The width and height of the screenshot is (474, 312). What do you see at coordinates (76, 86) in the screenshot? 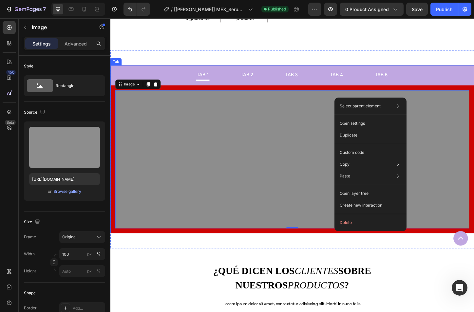
I see `div: Rectangle` at bounding box center [76, 86].